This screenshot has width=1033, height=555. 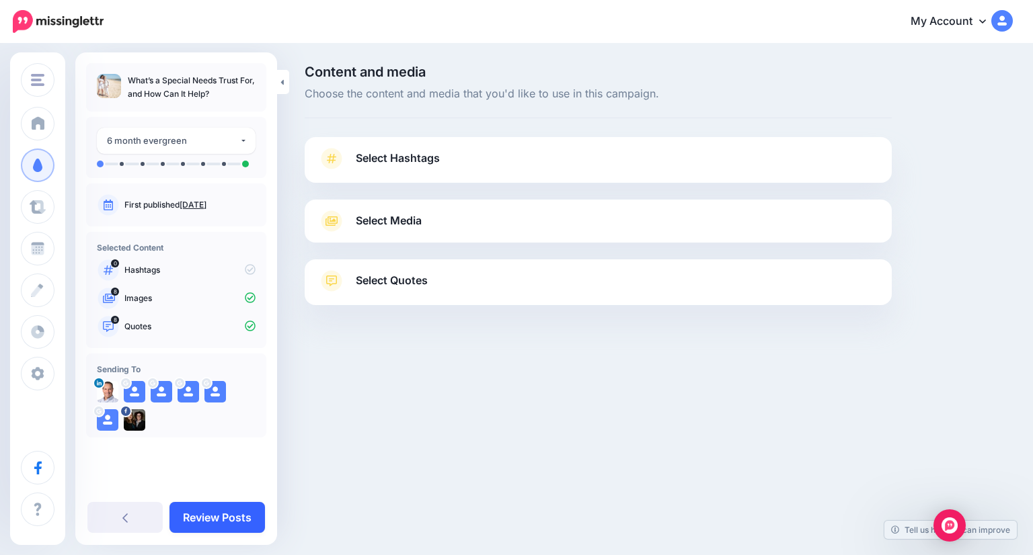 What do you see at coordinates (598, 288) in the screenshot?
I see `a: Select Quotes` at bounding box center [598, 288].